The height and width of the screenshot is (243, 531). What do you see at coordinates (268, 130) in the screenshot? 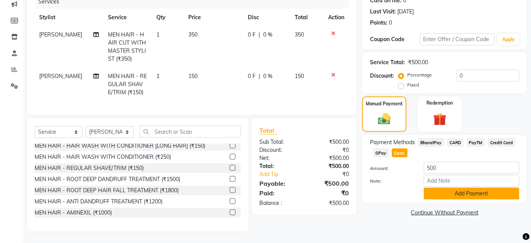
I see `span: Total` at bounding box center [268, 130].